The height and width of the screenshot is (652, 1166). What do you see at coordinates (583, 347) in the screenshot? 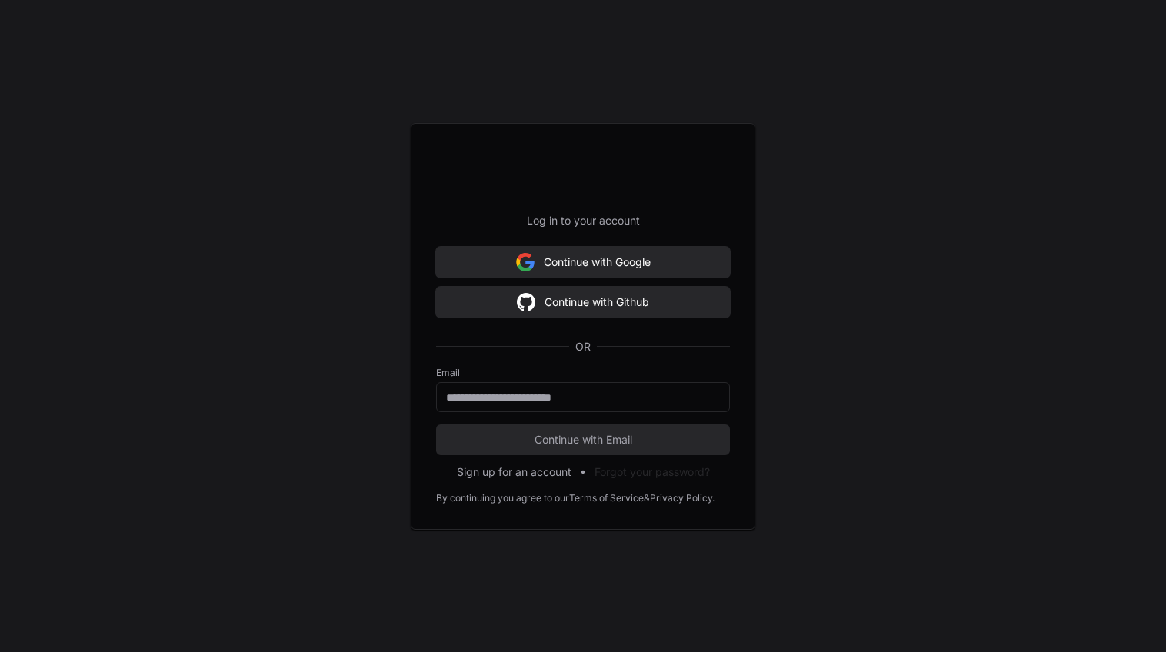
I see `span: OR` at bounding box center [583, 347].